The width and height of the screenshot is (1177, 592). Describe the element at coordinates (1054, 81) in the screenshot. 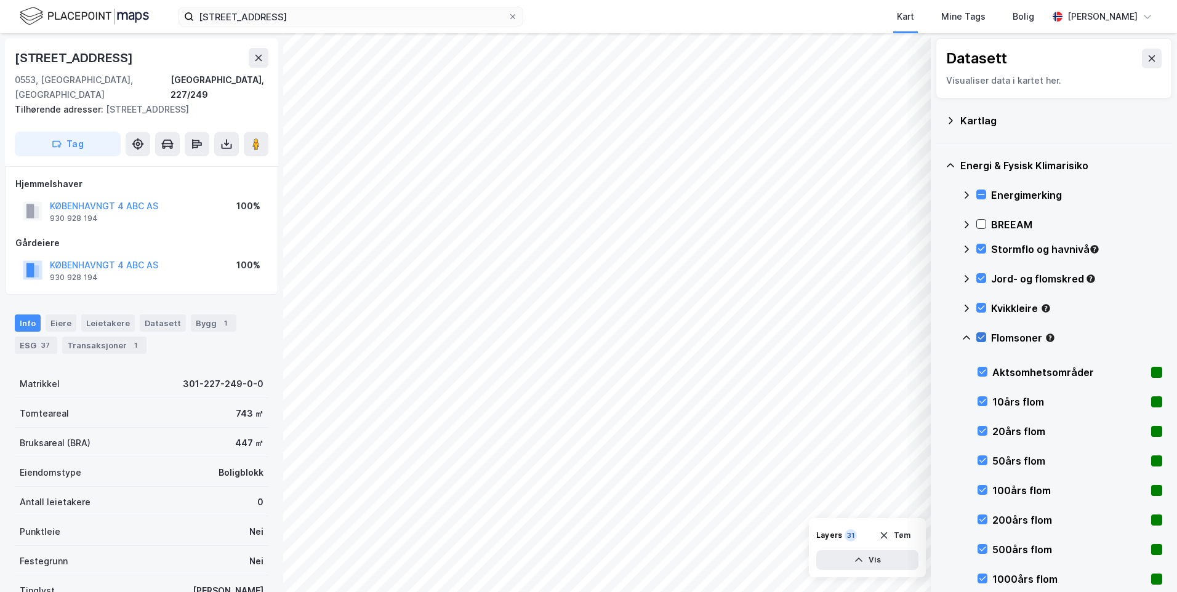

I see `div: Visualiser data i kartet her.` at that location.